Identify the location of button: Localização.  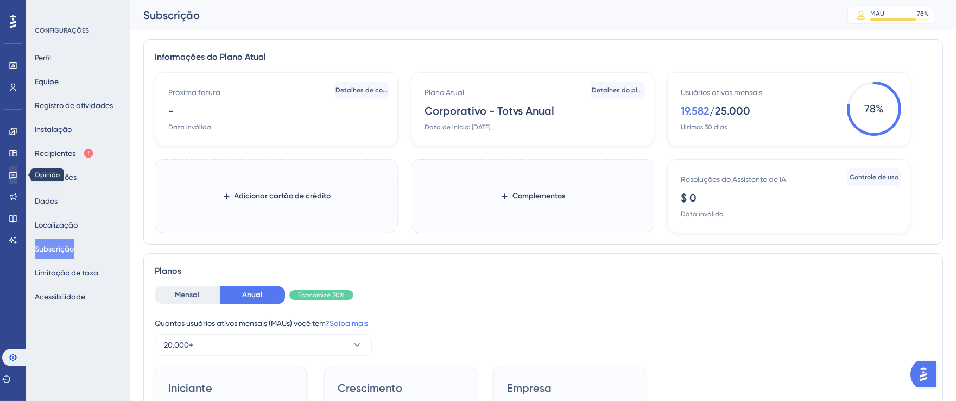
(56, 225).